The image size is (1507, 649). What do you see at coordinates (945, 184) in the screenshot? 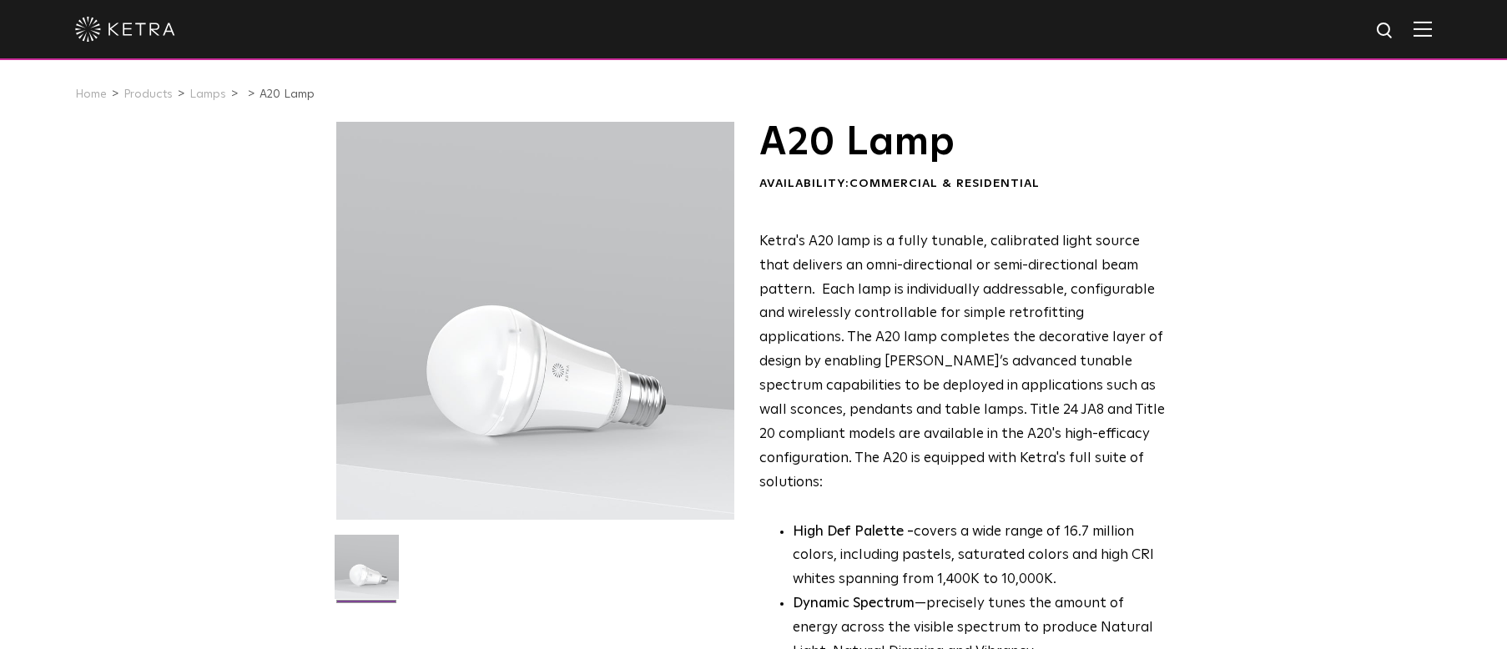
I see `span: Commercial & Residential` at bounding box center [945, 184].